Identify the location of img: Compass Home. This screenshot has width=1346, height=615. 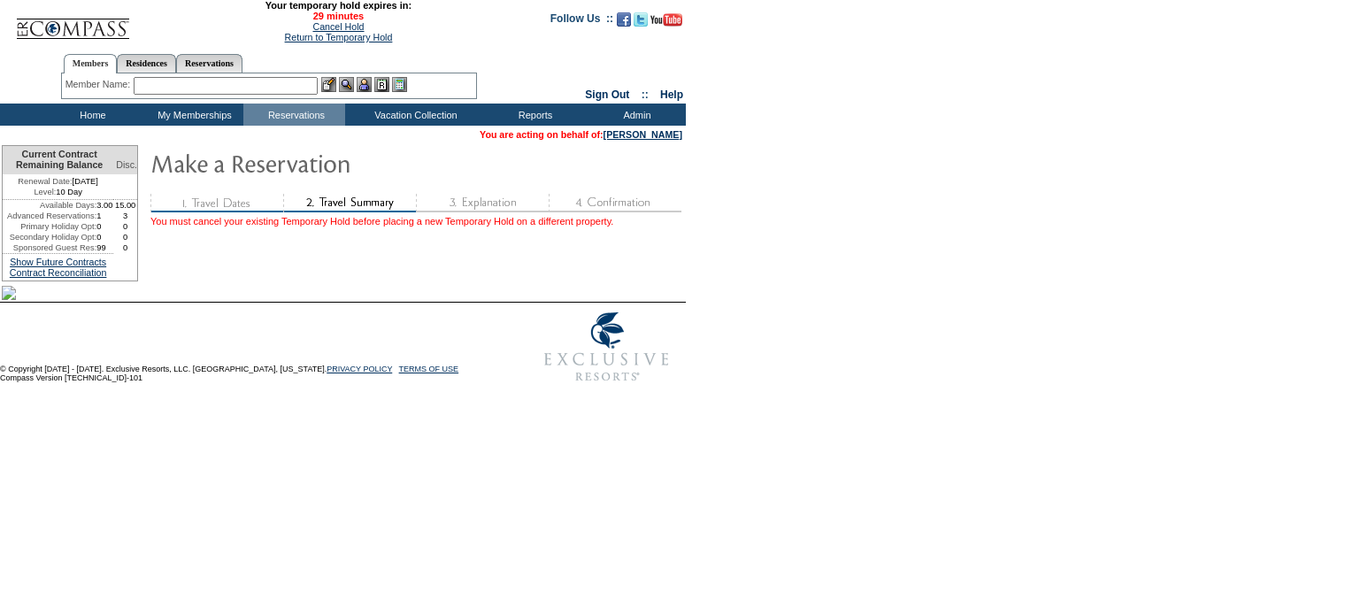
(73, 21).